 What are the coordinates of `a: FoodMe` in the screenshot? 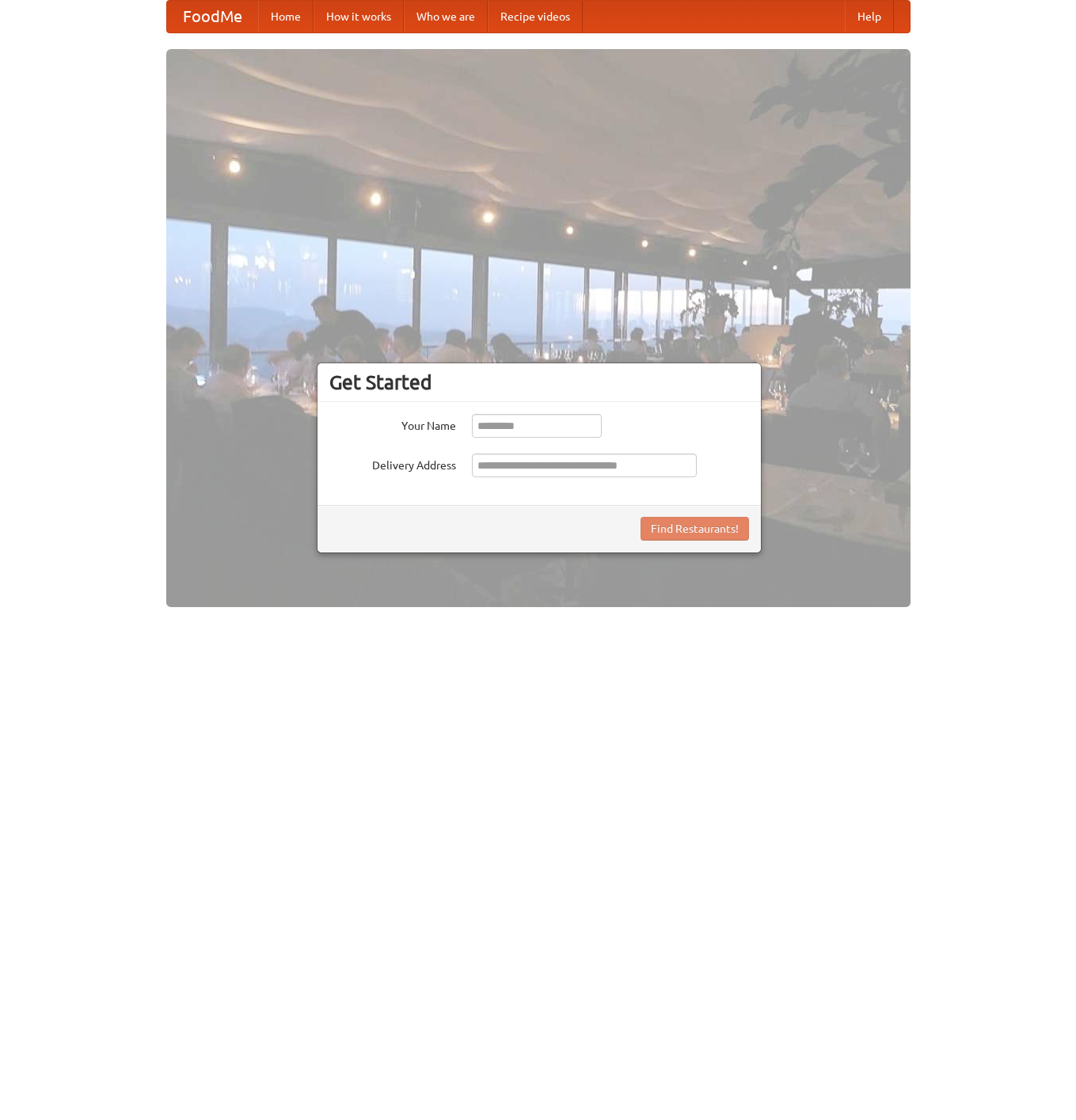 It's located at (212, 17).